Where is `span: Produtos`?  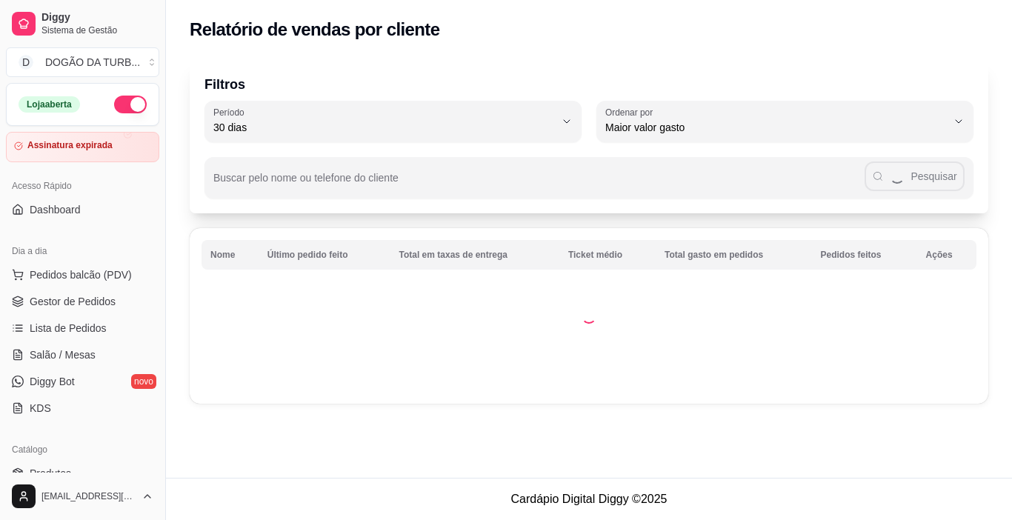 span: Produtos is located at coordinates (50, 474).